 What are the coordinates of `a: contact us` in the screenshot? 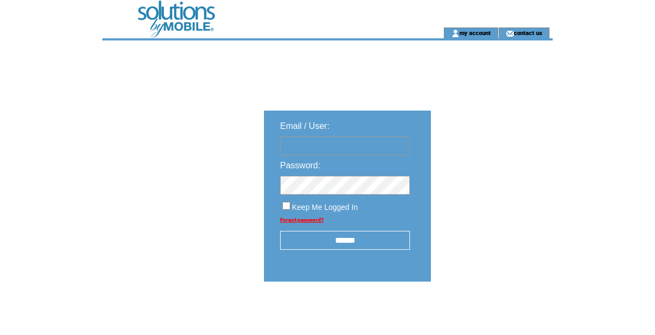 It's located at (528, 32).